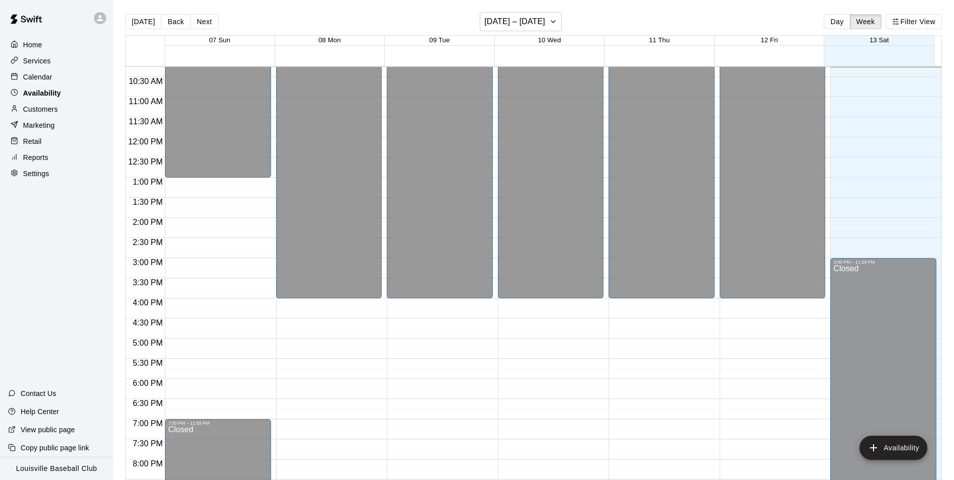  I want to click on p: Services, so click(37, 61).